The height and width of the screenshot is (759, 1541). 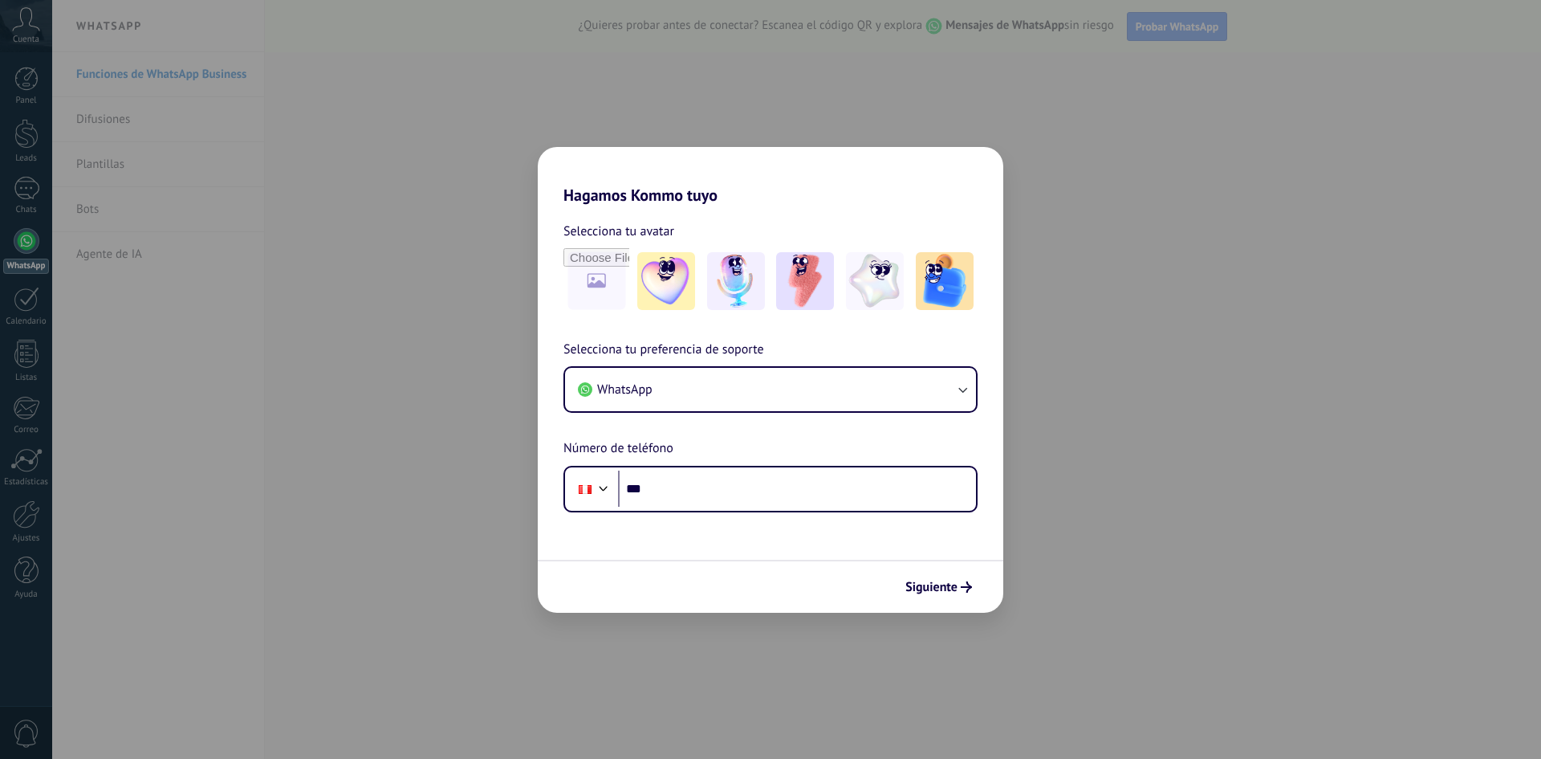 What do you see at coordinates (585, 489) in the screenshot?
I see `div: Peru: + 51` at bounding box center [585, 489].